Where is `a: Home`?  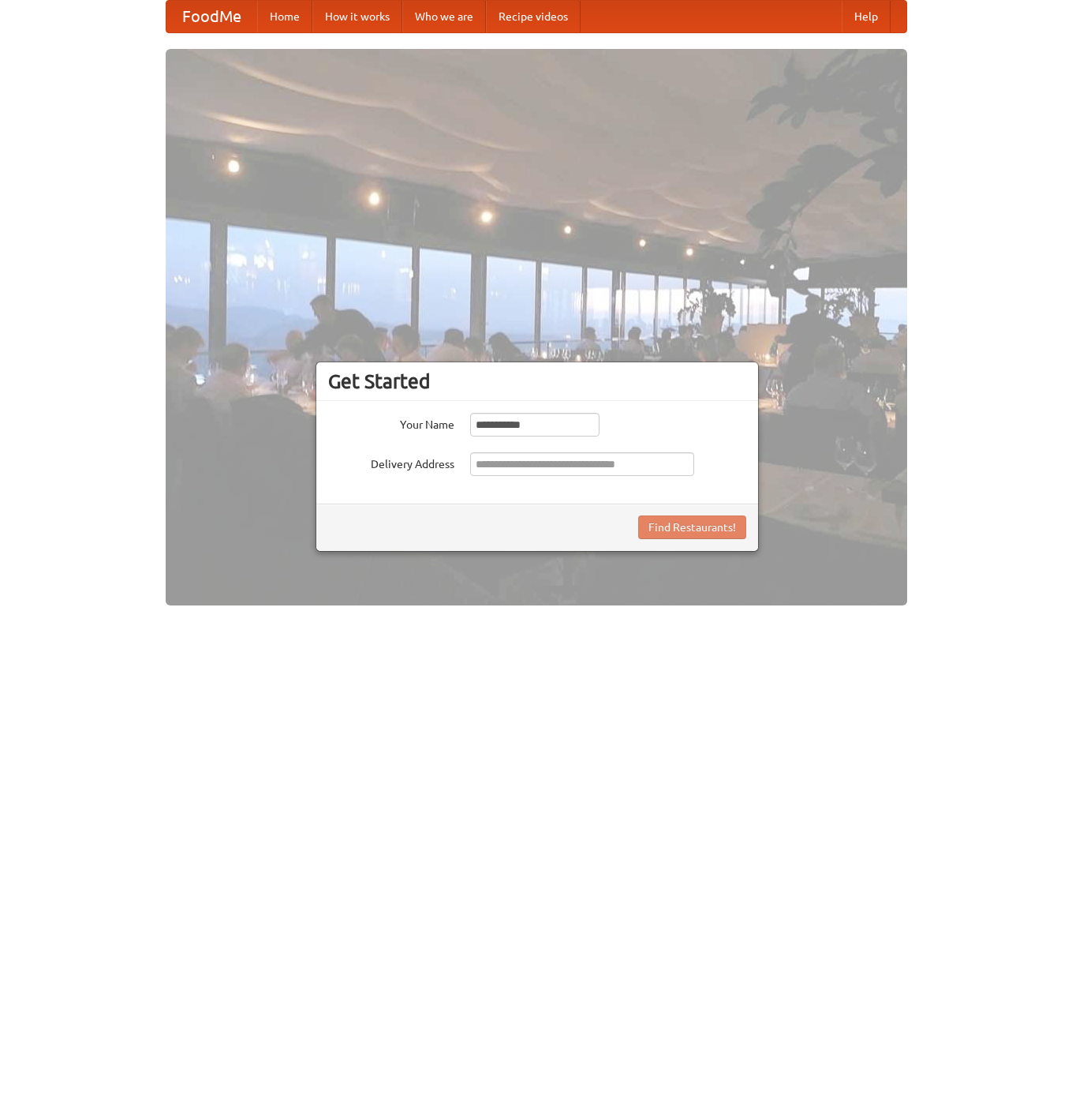
a: Home is located at coordinates (285, 17).